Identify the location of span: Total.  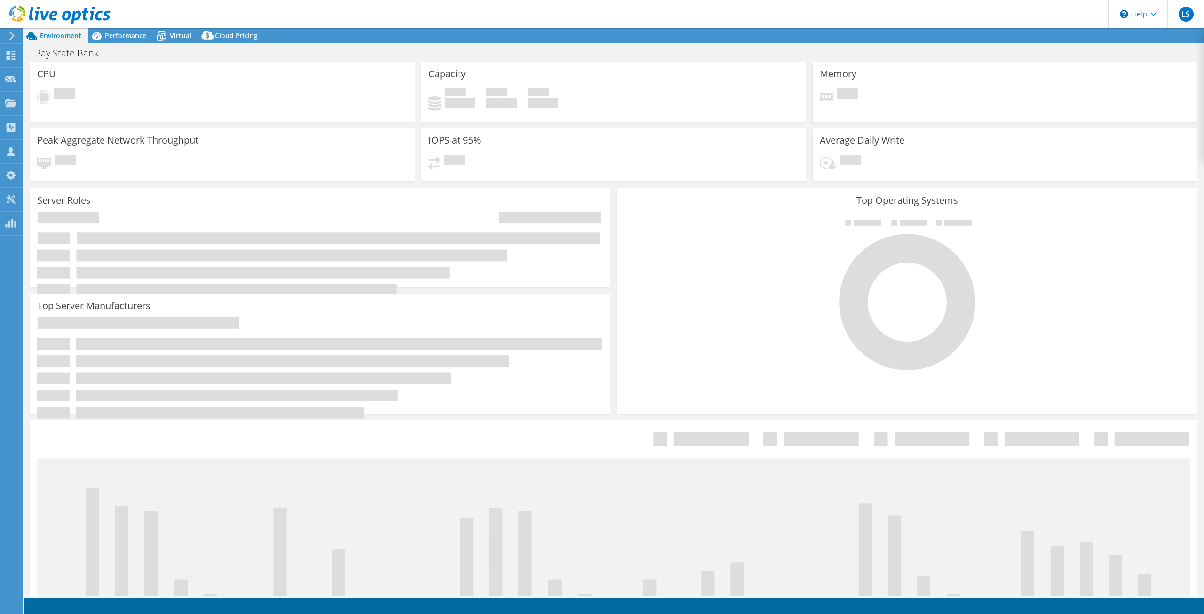
(538, 93).